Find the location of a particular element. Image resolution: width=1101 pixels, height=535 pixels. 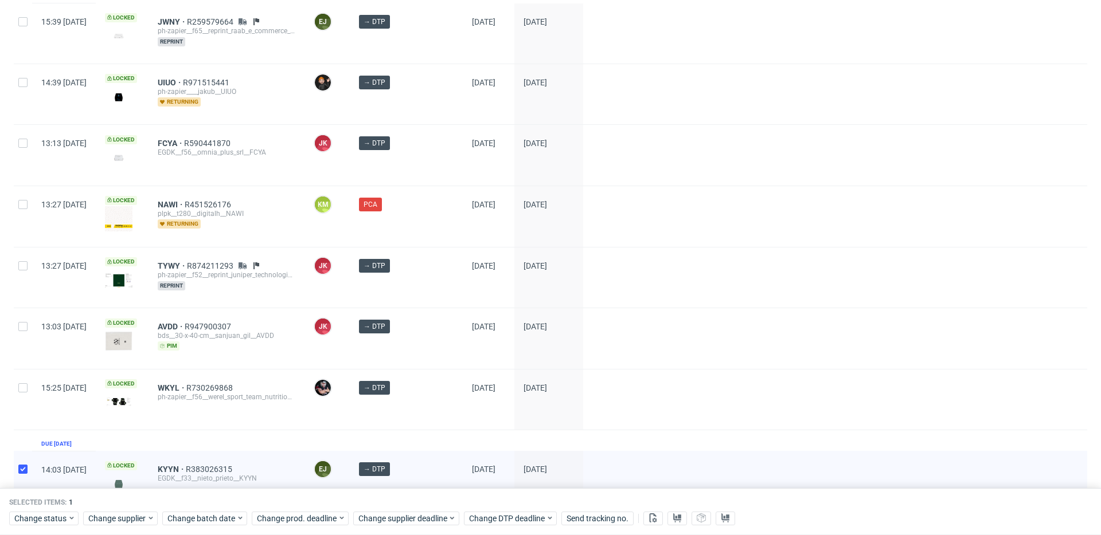

a: JWNY is located at coordinates (172, 22).